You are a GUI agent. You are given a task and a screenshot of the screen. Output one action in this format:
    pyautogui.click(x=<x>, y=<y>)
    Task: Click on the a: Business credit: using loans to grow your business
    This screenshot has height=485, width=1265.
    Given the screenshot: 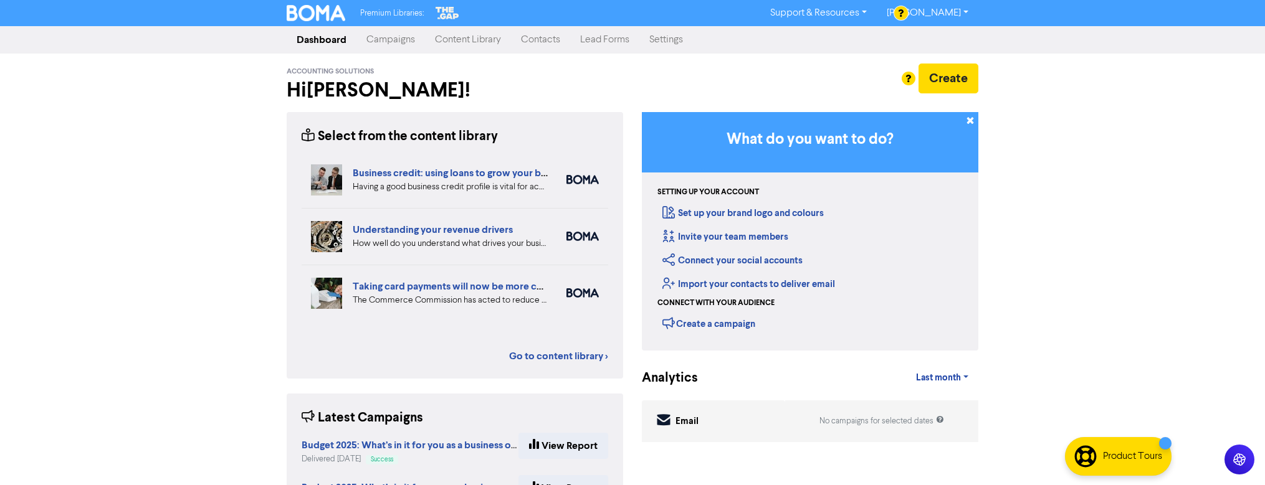 What is the action you would take?
    pyautogui.click(x=463, y=173)
    